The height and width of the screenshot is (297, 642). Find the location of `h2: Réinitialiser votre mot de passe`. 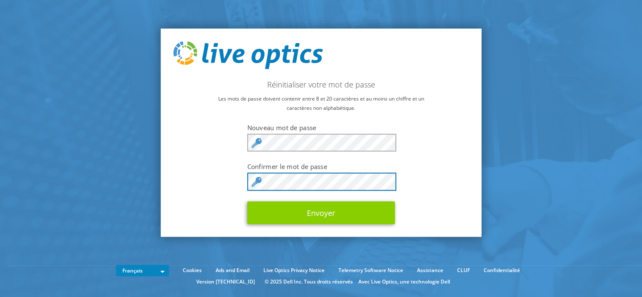

h2: Réinitialiser votre mot de passe is located at coordinates (321, 84).